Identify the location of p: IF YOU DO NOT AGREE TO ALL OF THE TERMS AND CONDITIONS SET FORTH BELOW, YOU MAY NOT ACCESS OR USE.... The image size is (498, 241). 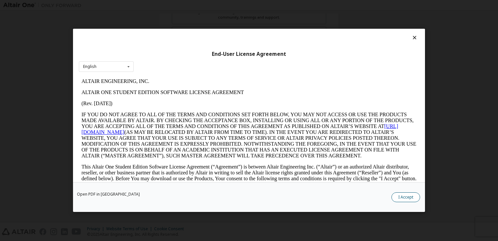
(170, 59).